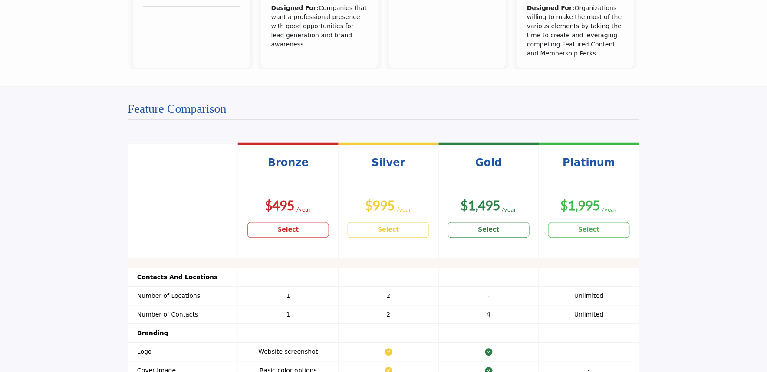 This screenshot has height=372, width=767. Describe the element at coordinates (183, 315) in the screenshot. I see `th: Number of Contacts` at that location.